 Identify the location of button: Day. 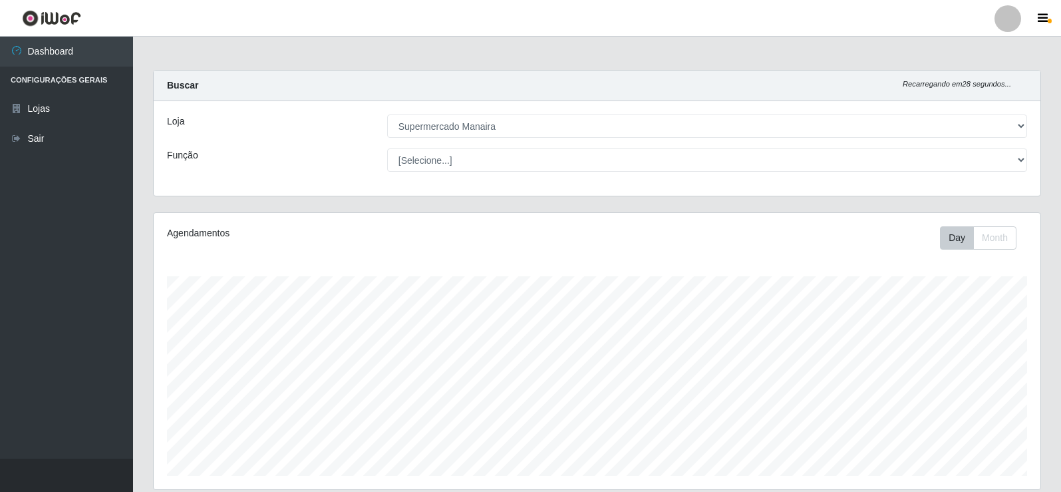
(957, 238).